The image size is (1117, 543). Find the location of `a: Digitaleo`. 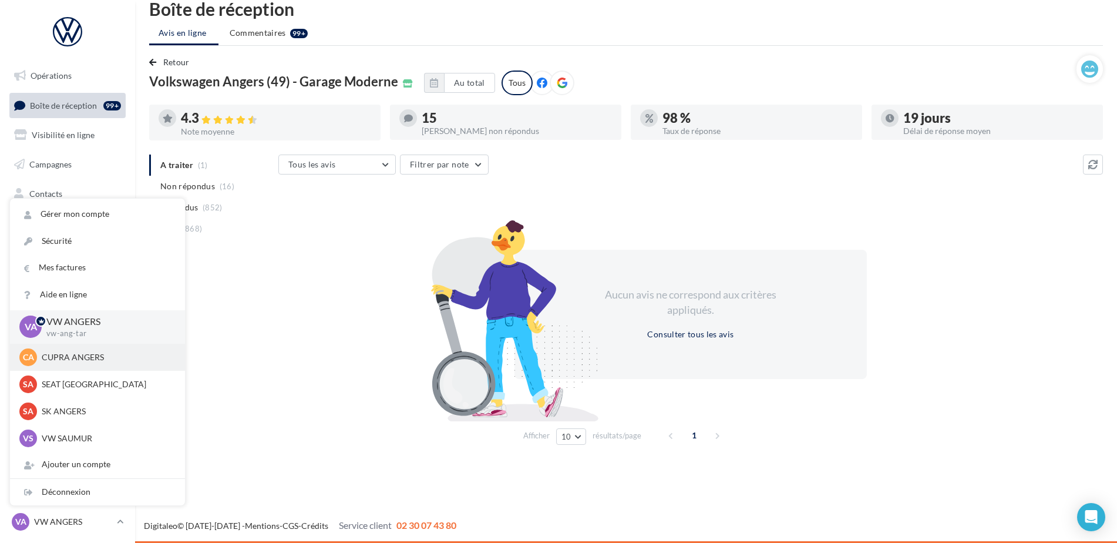

a: Digitaleo is located at coordinates (160, 525).